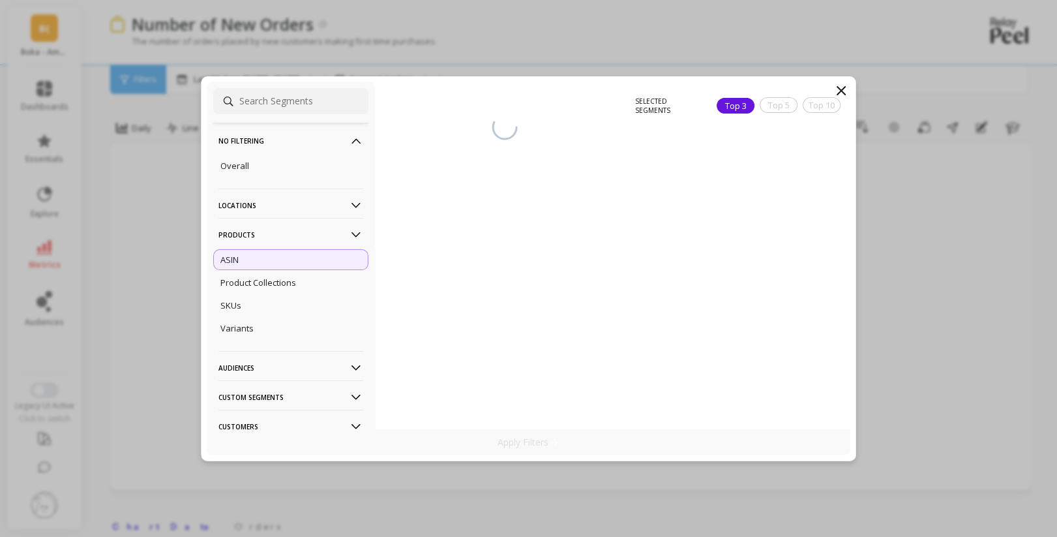 This screenshot has height=537, width=1057. What do you see at coordinates (291, 234) in the screenshot?
I see `p: Products` at bounding box center [291, 234].